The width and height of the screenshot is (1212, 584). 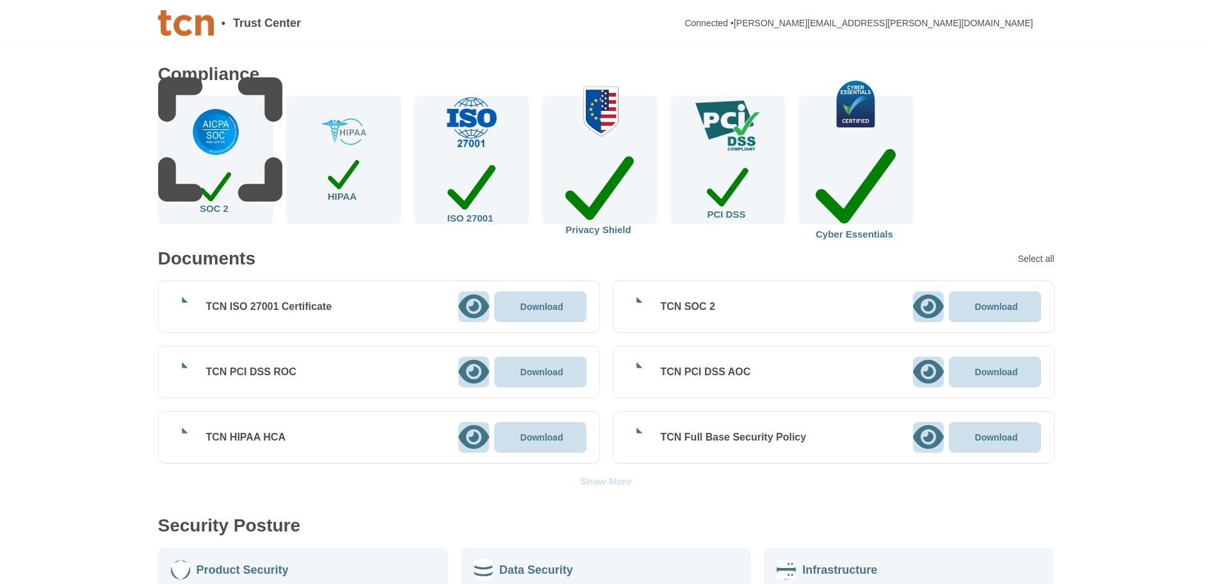 What do you see at coordinates (269, 307) in the screenshot?
I see `div: TCN ISO 27001 Certificate` at bounding box center [269, 307].